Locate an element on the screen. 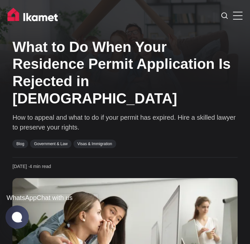 The height and width of the screenshot is (244, 250). p: How to appeal and what to do if your permit has expired. Hire a skilled lawyer to preserve your r... is located at coordinates (125, 122).